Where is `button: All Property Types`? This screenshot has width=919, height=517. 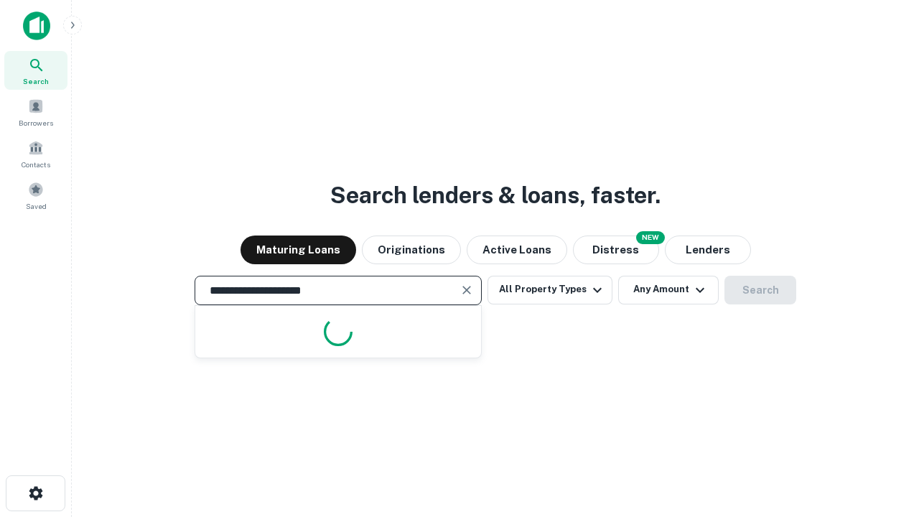 button: All Property Types is located at coordinates (550, 290).